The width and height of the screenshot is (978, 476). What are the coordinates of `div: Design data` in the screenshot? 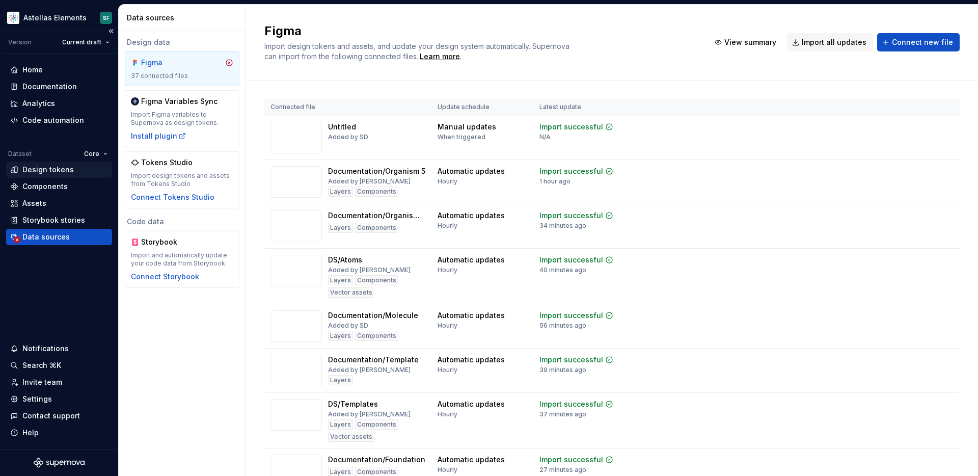 It's located at (182, 42).